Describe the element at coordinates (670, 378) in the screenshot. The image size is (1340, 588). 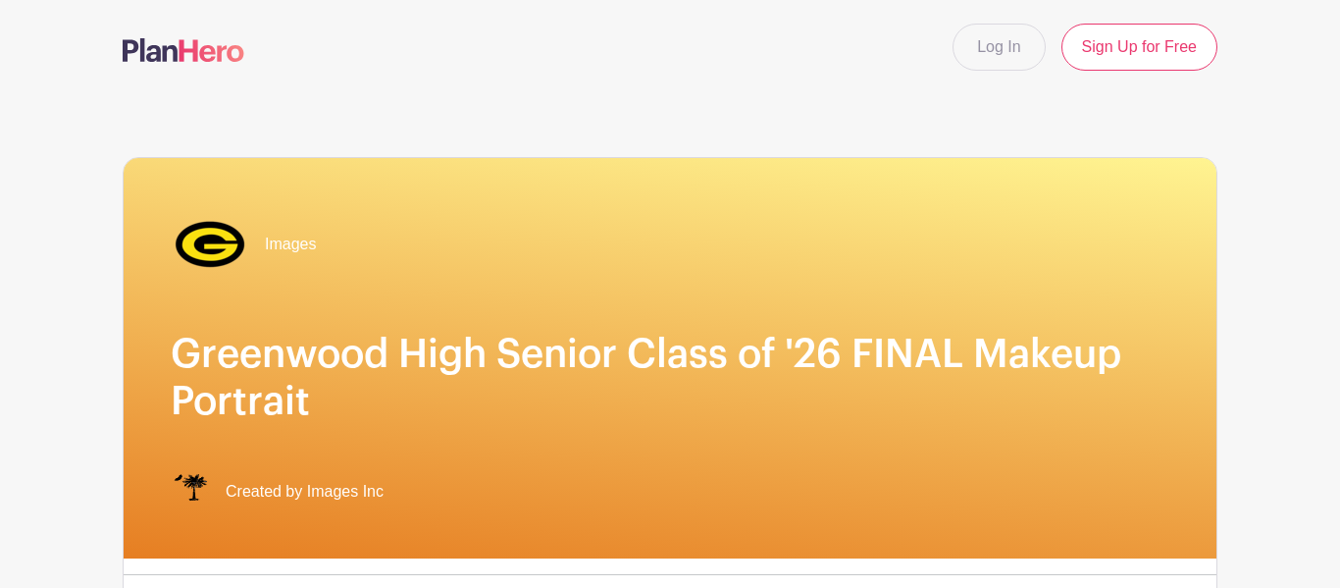
I see `h1: Greenwood High Senior Class of '26 FINAL Makeup Portrait` at that location.